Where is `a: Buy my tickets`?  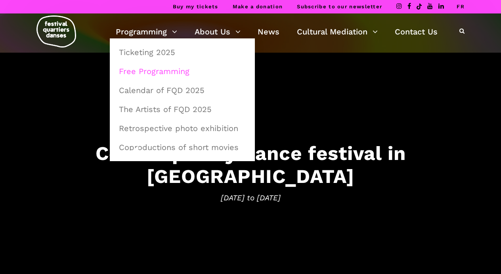
a: Buy my tickets is located at coordinates (195, 6).